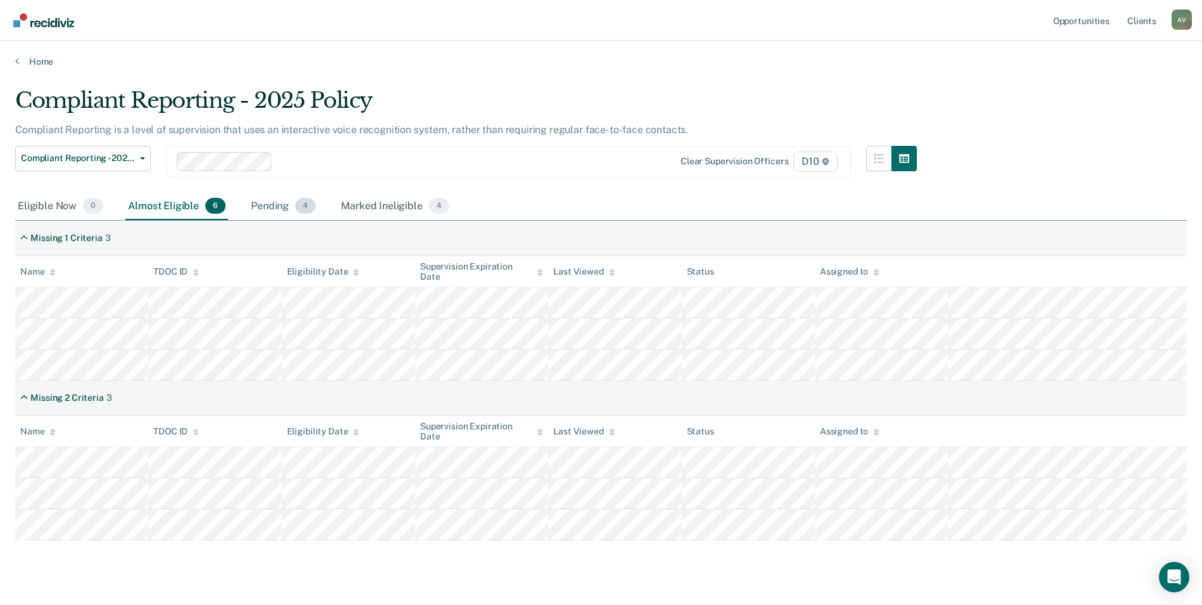 This screenshot has width=1202, height=605. What do you see at coordinates (60, 207) in the screenshot?
I see `div: Eligible Now0` at bounding box center [60, 207].